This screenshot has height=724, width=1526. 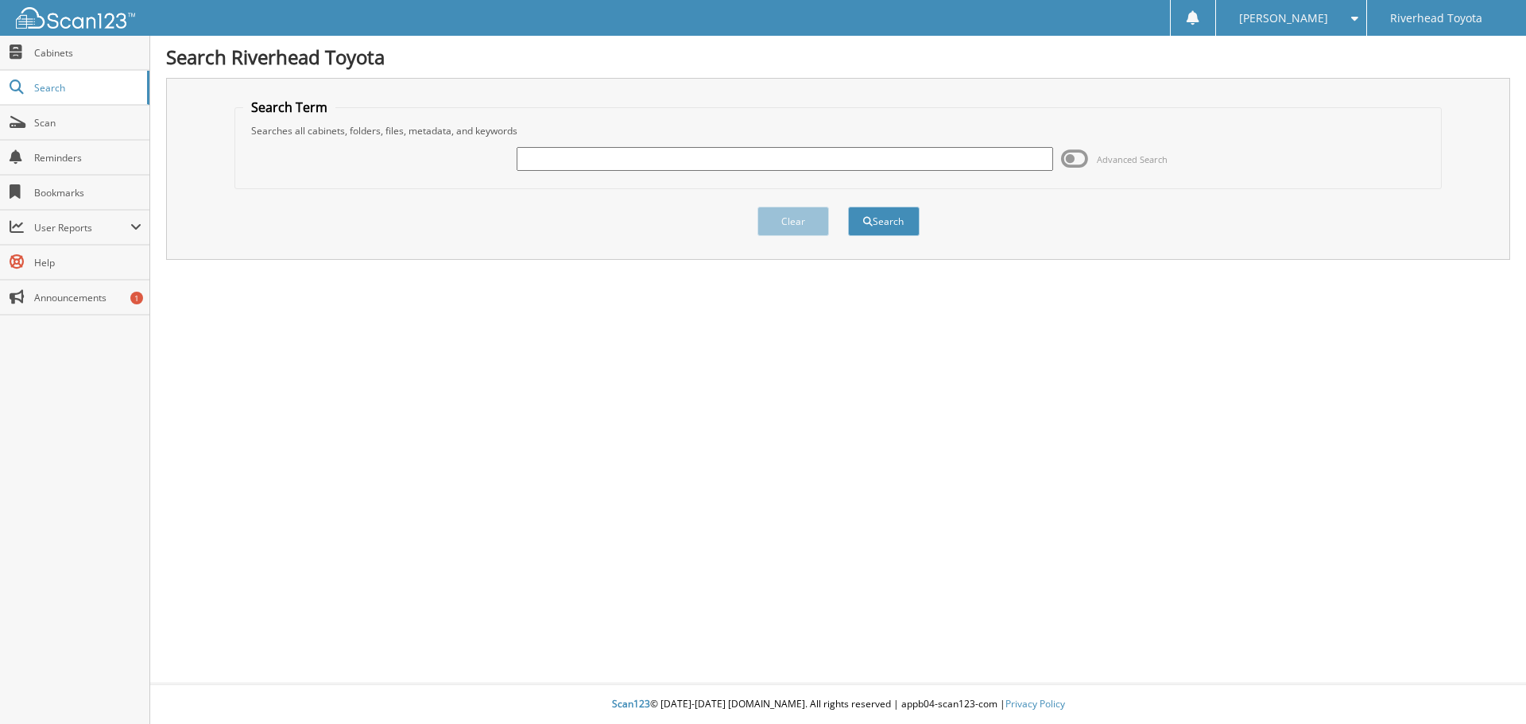 What do you see at coordinates (87, 122) in the screenshot?
I see `span: Scan` at bounding box center [87, 122].